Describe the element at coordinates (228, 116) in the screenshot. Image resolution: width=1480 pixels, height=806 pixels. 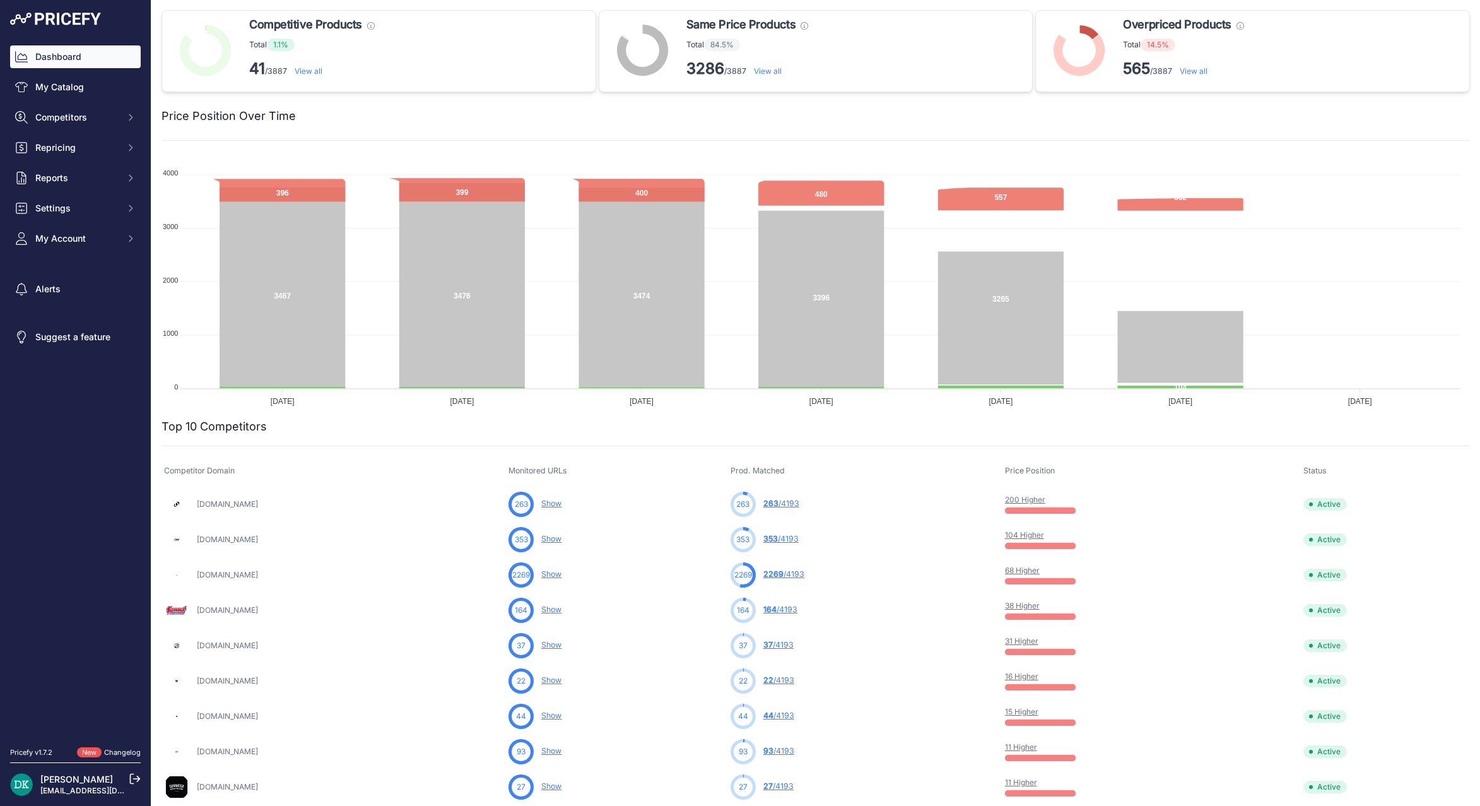
I see `h2: Price Position Over Time` at that location.